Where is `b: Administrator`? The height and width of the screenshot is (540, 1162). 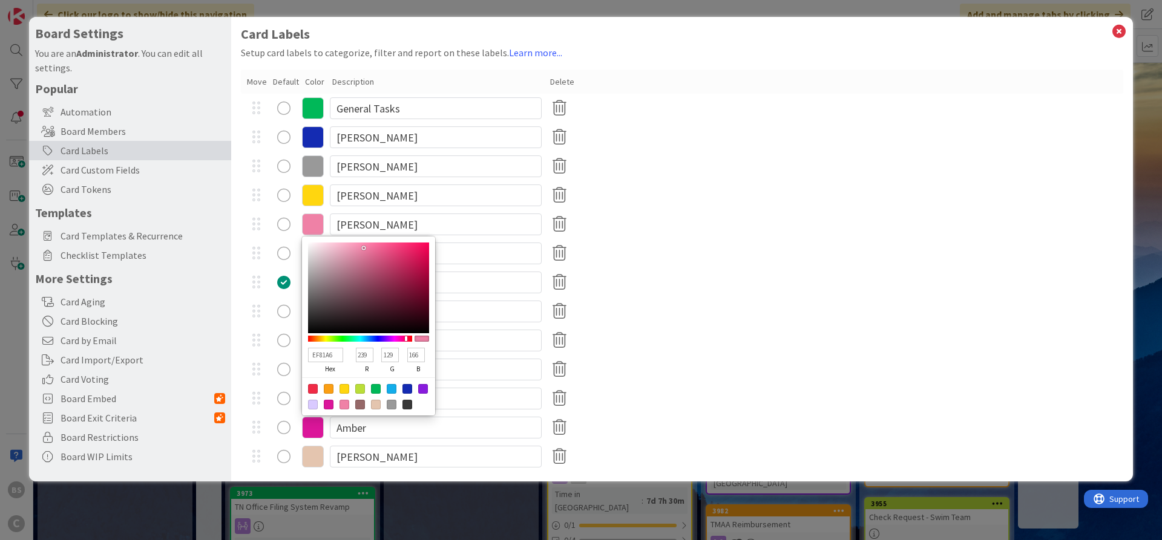 b: Administrator is located at coordinates (107, 53).